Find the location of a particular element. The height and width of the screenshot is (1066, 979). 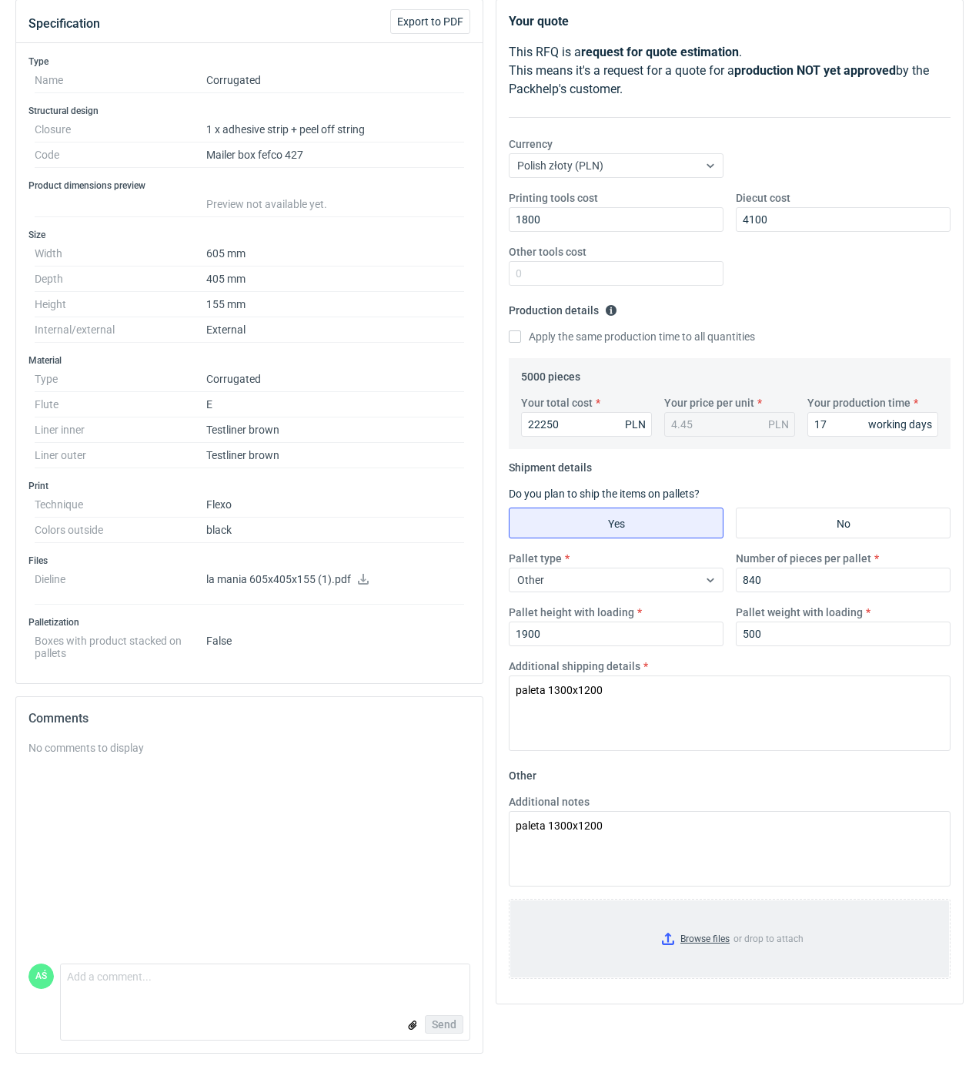

label: Your production time is located at coordinates (859, 403).